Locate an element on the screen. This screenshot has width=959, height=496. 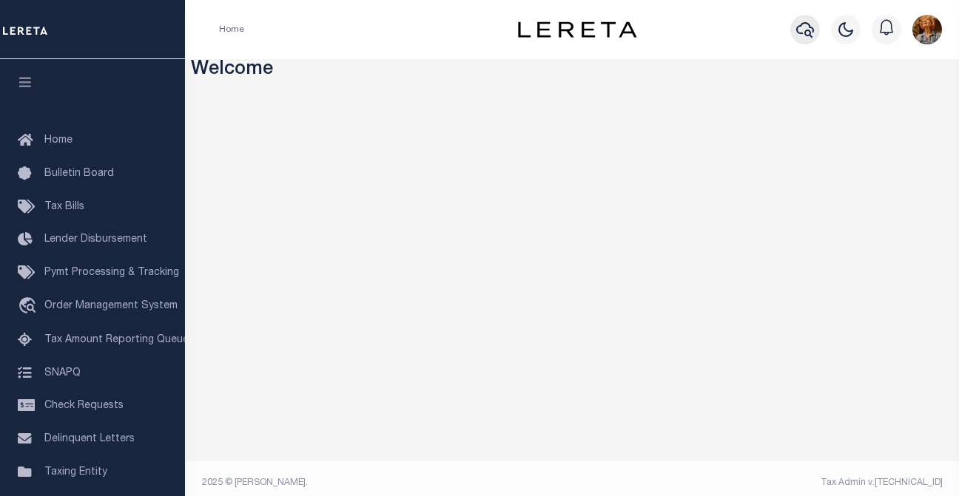
span: Order Management System is located at coordinates (111, 306).